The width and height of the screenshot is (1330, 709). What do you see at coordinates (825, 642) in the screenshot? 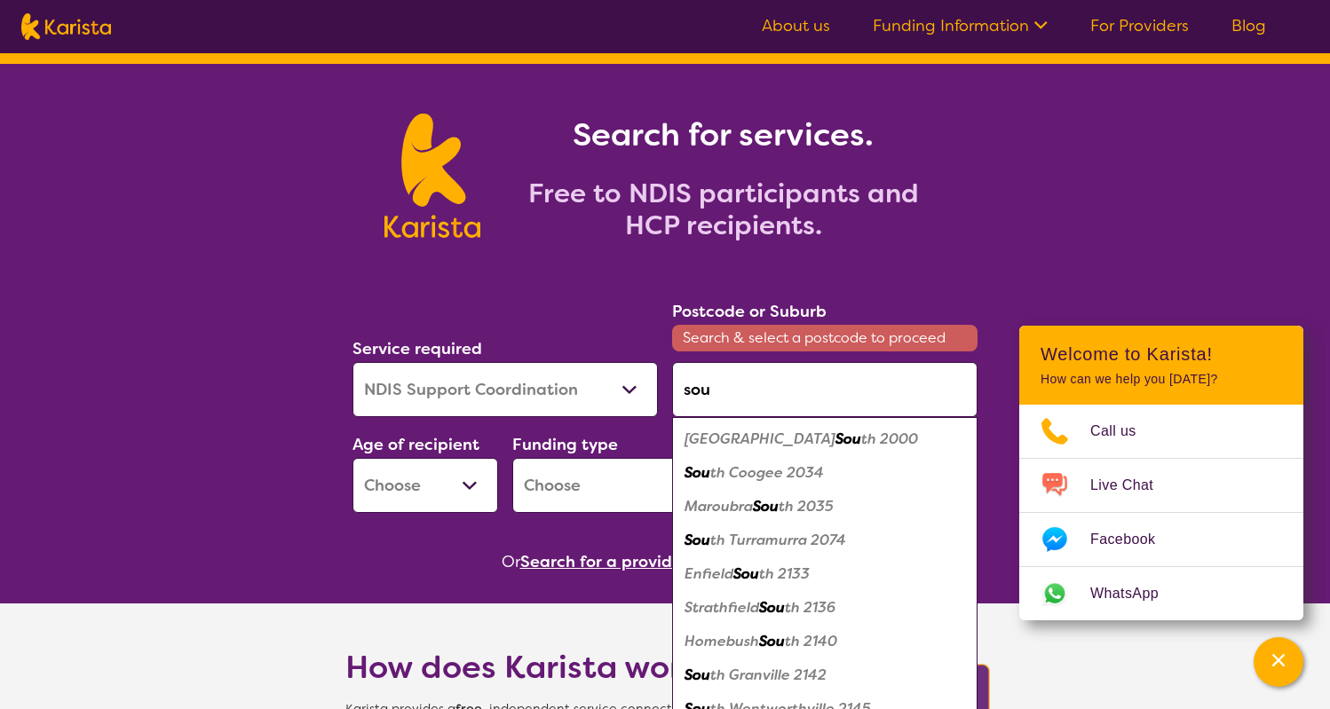
I see `div: Homebush South 2140` at bounding box center [825, 642].